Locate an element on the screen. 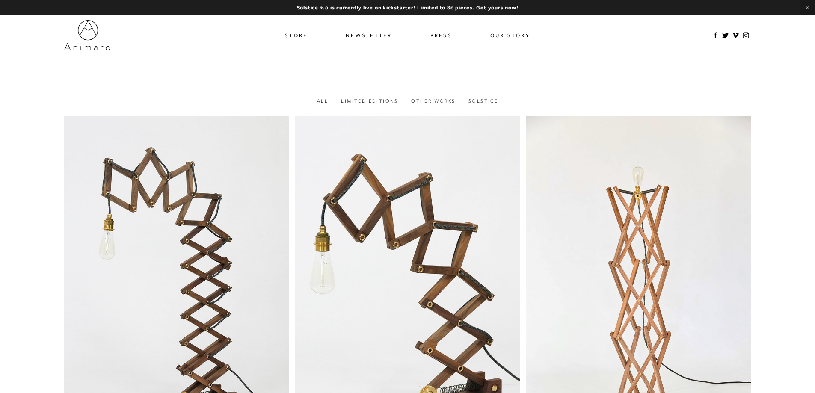 The image size is (815, 393). a: Our Story is located at coordinates (510, 35).